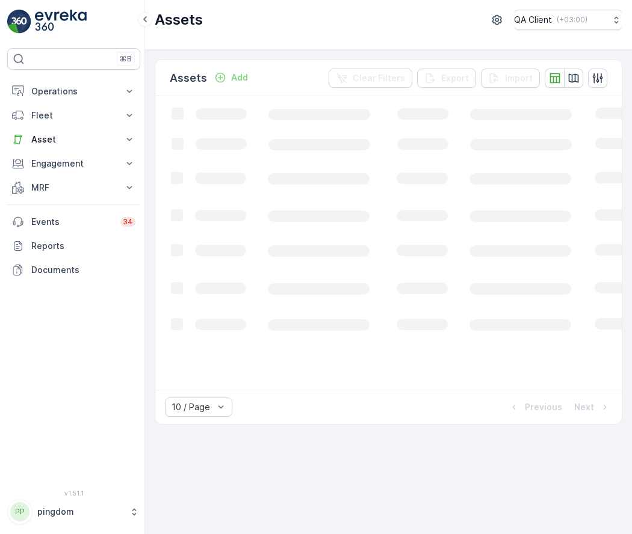  Describe the element at coordinates (73, 222) in the screenshot. I see `a: Events34` at that location.